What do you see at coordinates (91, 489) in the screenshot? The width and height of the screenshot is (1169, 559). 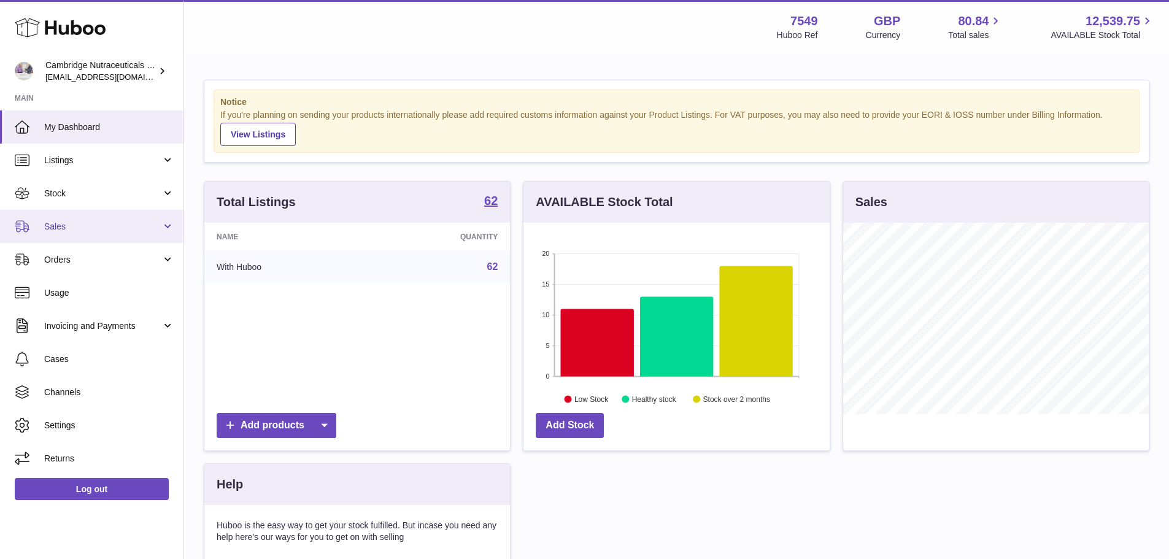 I see `a: Log out` at bounding box center [91, 489].